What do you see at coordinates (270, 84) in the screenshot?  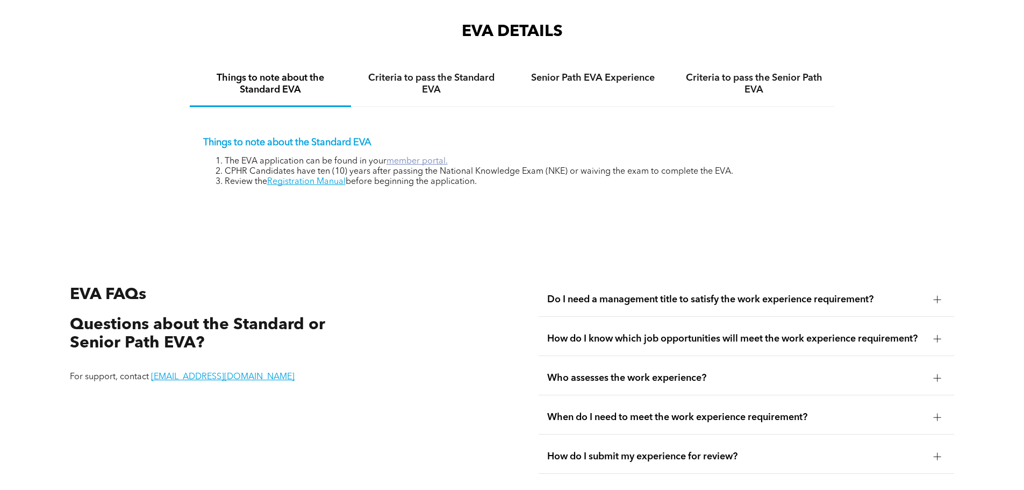 I see `h4: Things to note about the Standard EVA` at bounding box center [270, 84].